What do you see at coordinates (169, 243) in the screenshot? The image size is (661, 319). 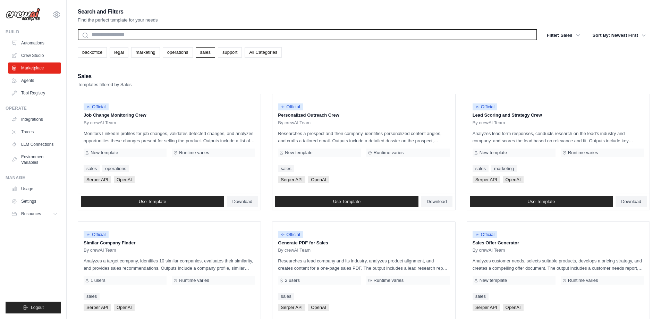 I see `p: Similar Company Finder` at bounding box center [169, 243].